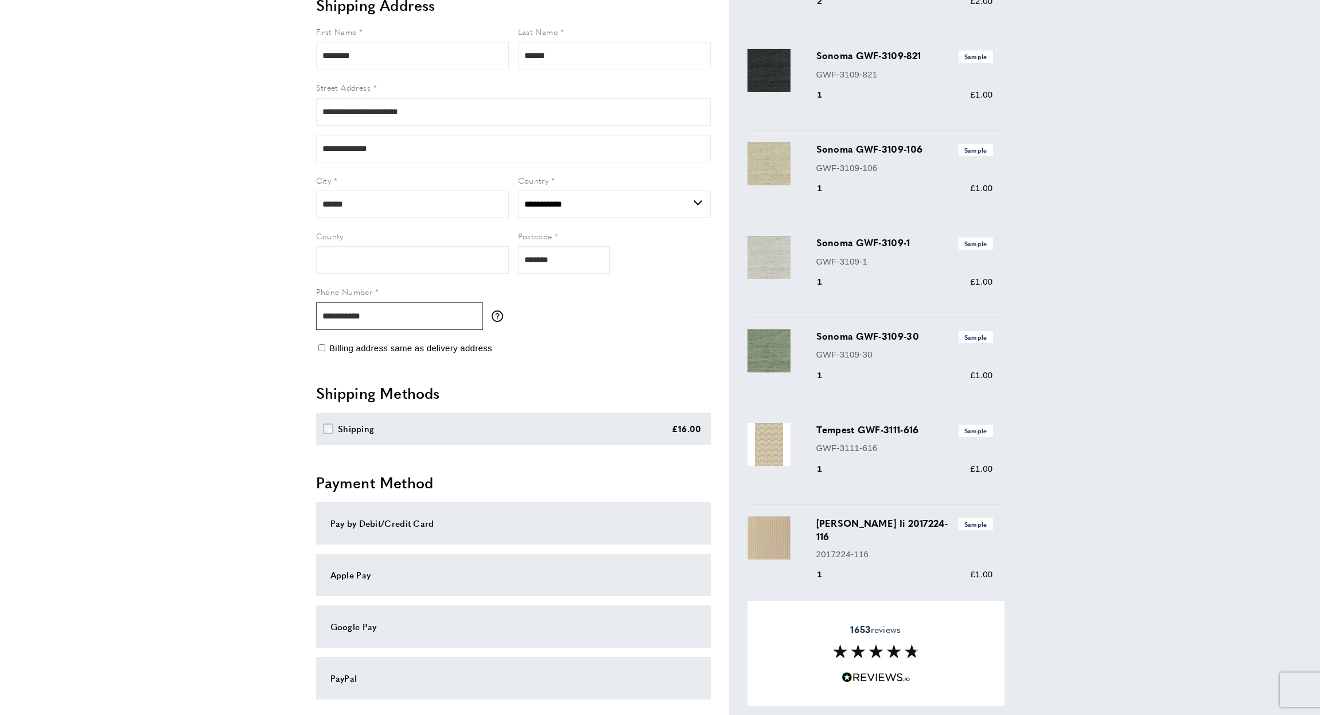 Image resolution: width=1320 pixels, height=715 pixels. What do you see at coordinates (905, 336) in the screenshot?
I see `h3: Sonoma GWF-3109-30` at bounding box center [905, 336].